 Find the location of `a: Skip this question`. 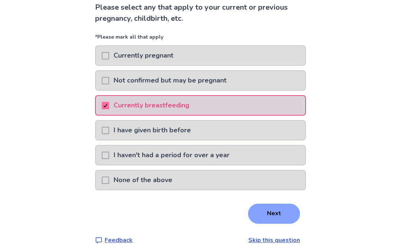

a: Skip this question is located at coordinates (274, 240).